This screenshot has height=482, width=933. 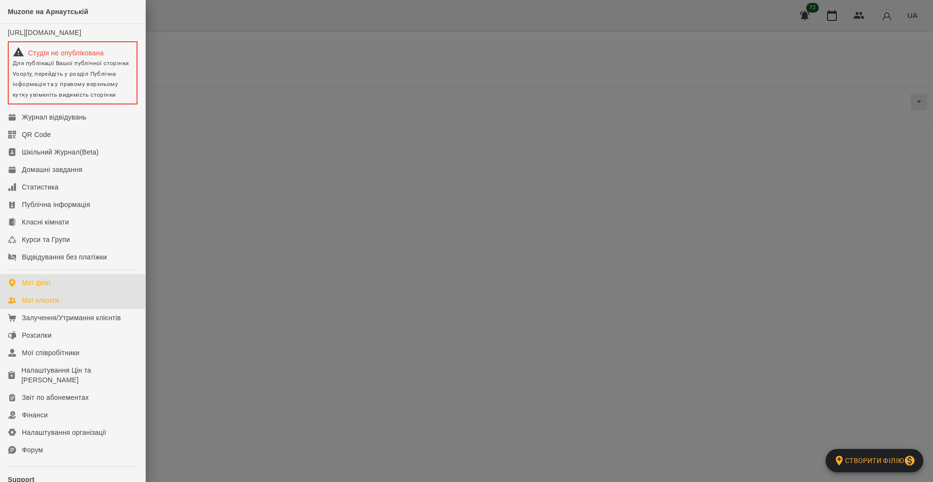 What do you see at coordinates (33, 450) in the screenshot?
I see `div: Форум` at bounding box center [33, 450].